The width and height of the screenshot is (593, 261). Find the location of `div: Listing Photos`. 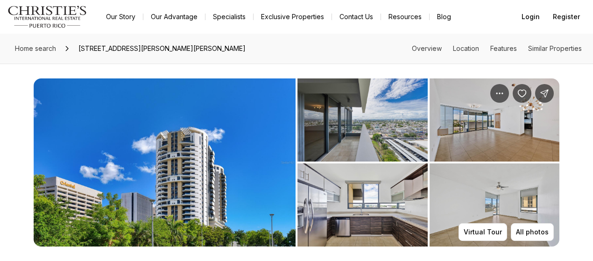

div: Listing Photos is located at coordinates (297, 163).